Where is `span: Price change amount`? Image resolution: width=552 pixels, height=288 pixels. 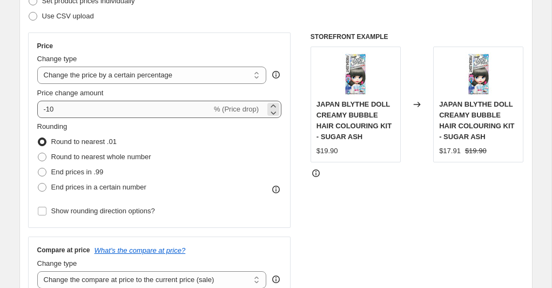 span: Price change amount is located at coordinates (70, 92).